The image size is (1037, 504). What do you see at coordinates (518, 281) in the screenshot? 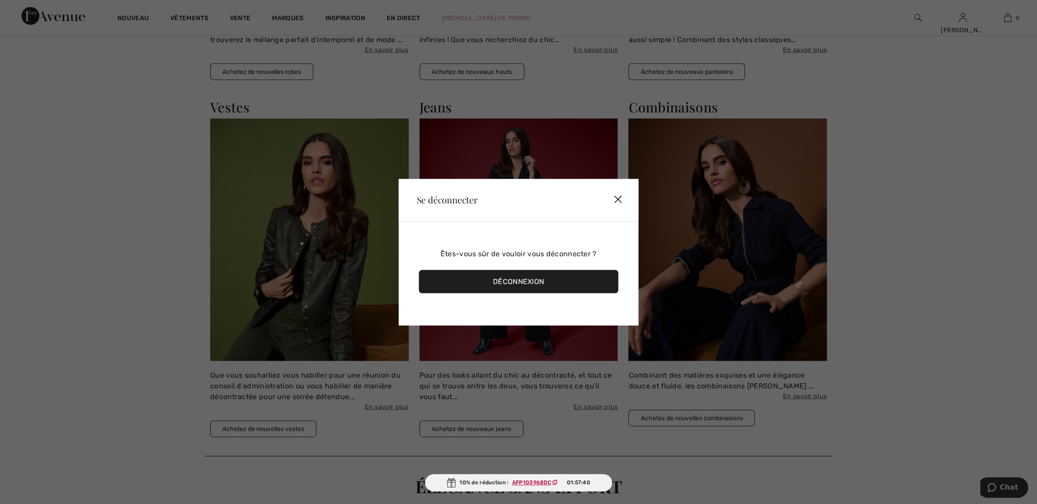
I see `font: Déconnexion` at bounding box center [518, 281].